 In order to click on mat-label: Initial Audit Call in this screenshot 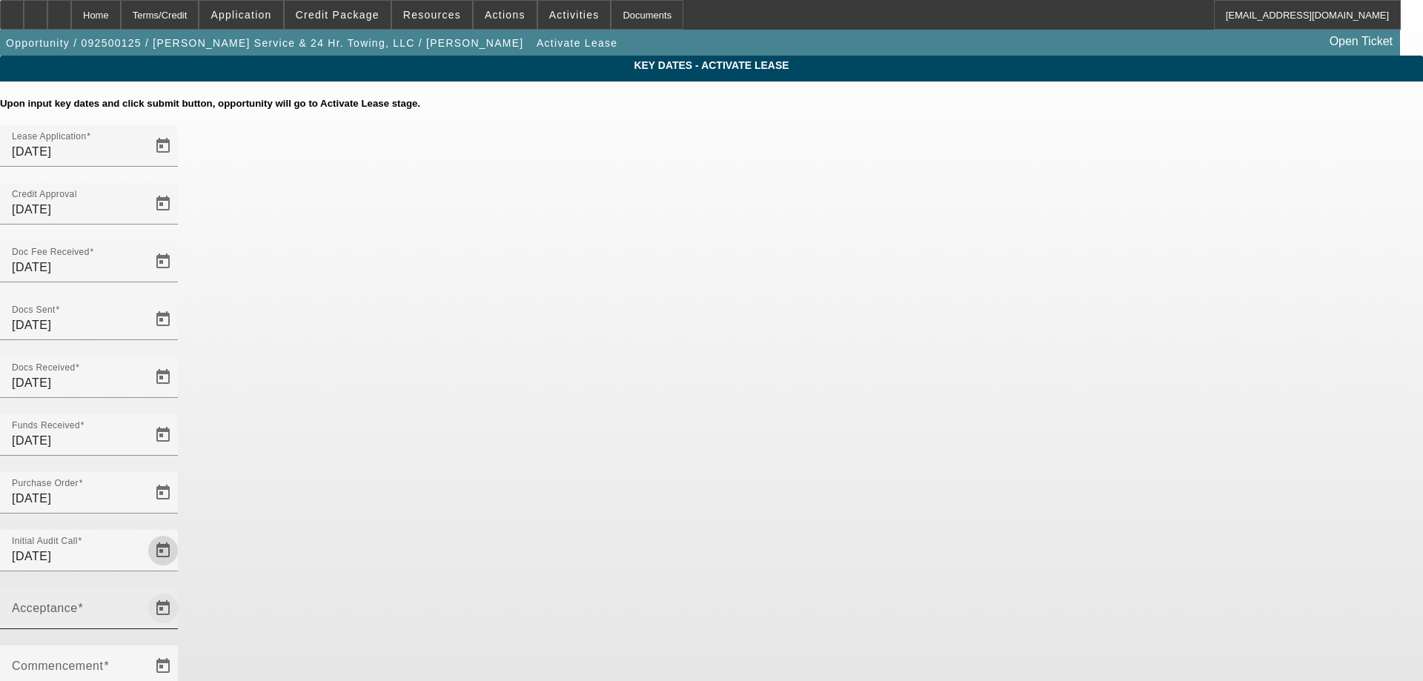, I will do `click(44, 541)`.